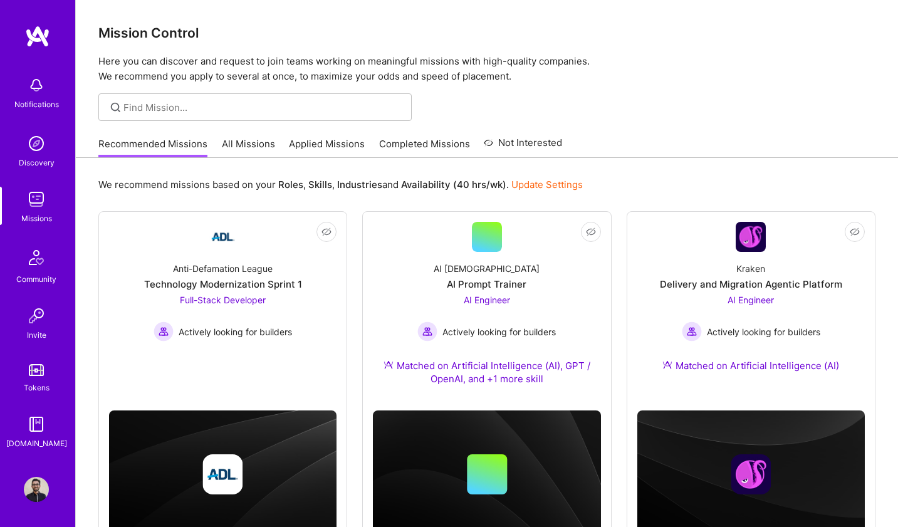 This screenshot has height=527, width=898. Describe the element at coordinates (327, 147) in the screenshot. I see `a: Applied Missions` at that location.